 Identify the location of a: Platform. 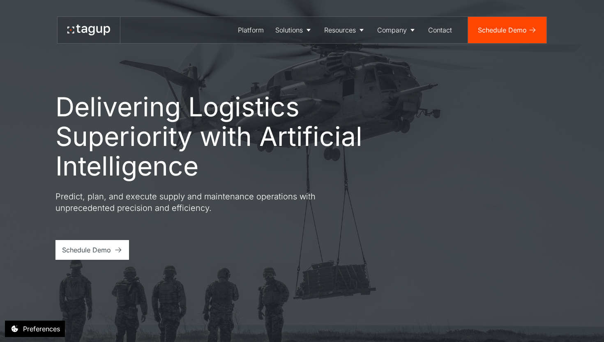
(251, 30).